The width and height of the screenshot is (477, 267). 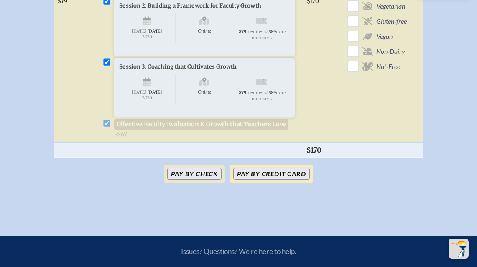 I want to click on p: Issues? Questions? We’re here to help., so click(x=239, y=251).